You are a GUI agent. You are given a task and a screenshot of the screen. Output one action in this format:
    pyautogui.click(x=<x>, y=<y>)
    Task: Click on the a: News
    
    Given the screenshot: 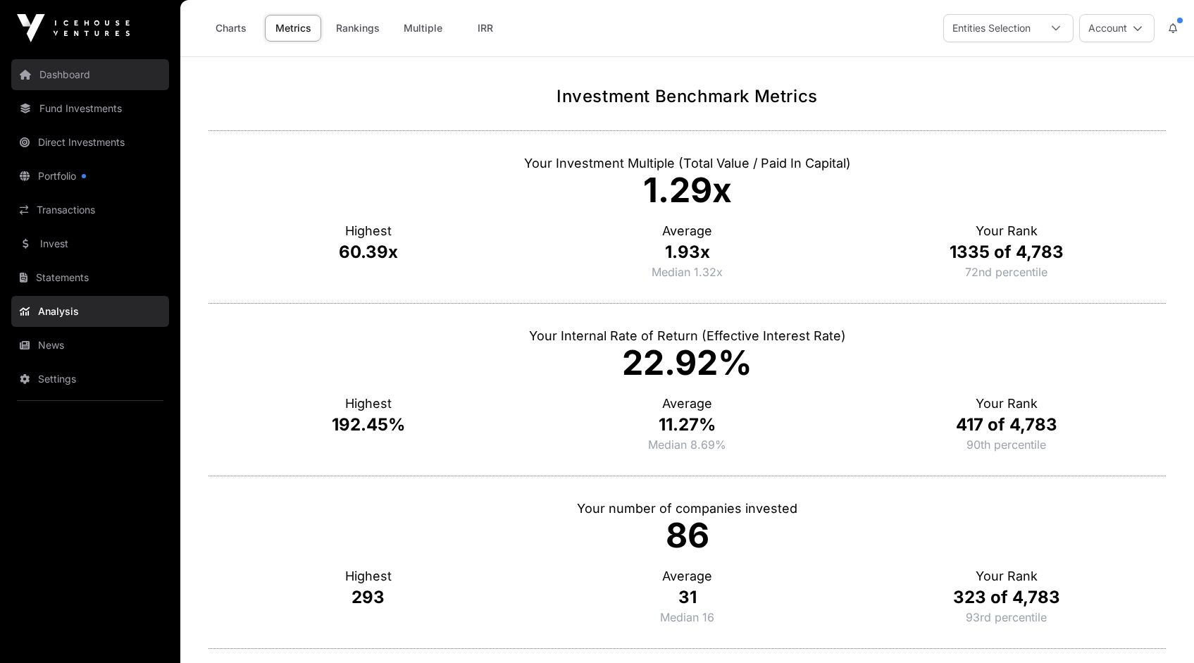 What is the action you would take?
    pyautogui.click(x=90, y=345)
    